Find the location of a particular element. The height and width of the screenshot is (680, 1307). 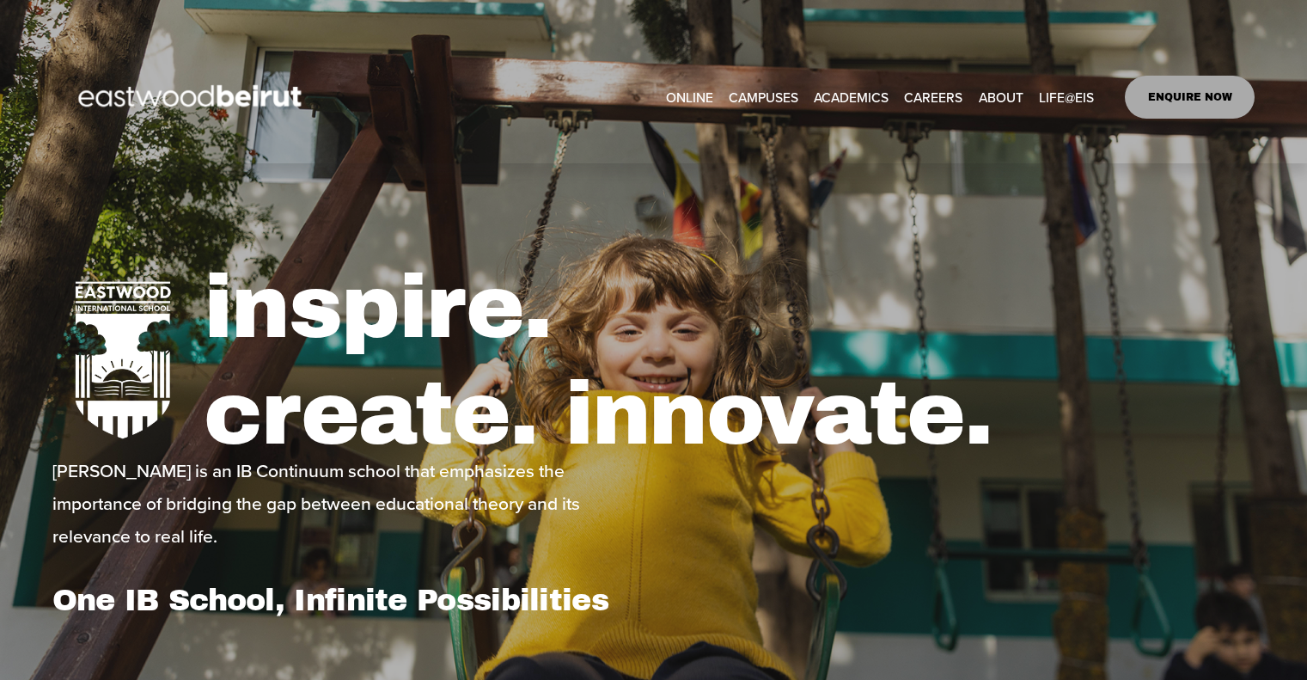

img: EastwoodIS Global Site is located at coordinates (192, 97).